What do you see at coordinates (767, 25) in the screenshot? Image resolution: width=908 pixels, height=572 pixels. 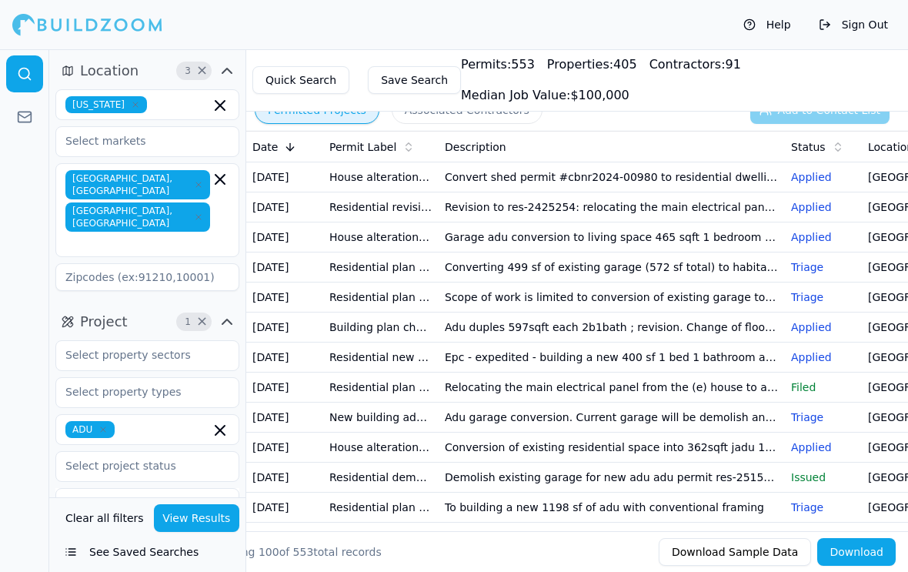 I see `button: Help` at bounding box center [767, 25].